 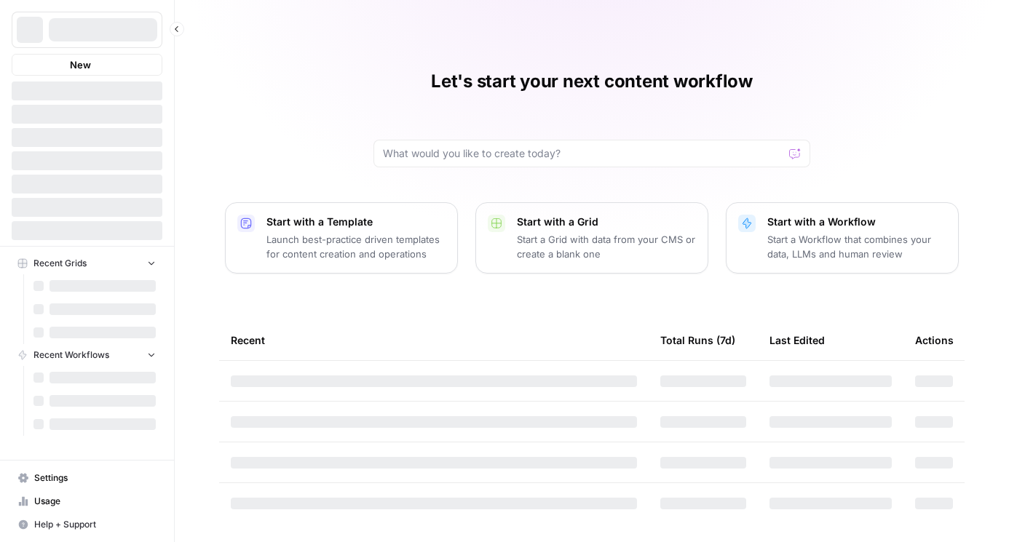 What do you see at coordinates (857, 222) in the screenshot?
I see `p: Start with a Workflow` at bounding box center [857, 222].